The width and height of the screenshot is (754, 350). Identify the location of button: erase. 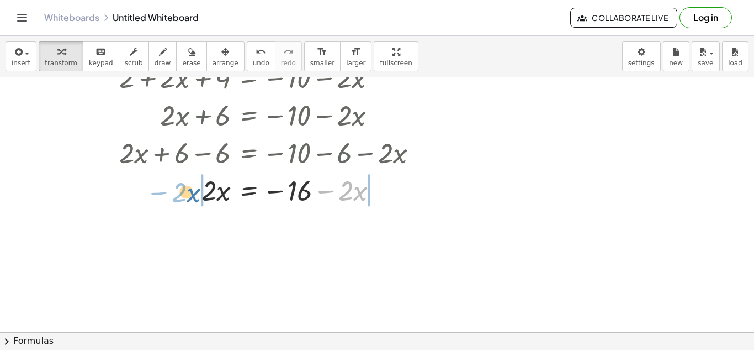
(191, 56).